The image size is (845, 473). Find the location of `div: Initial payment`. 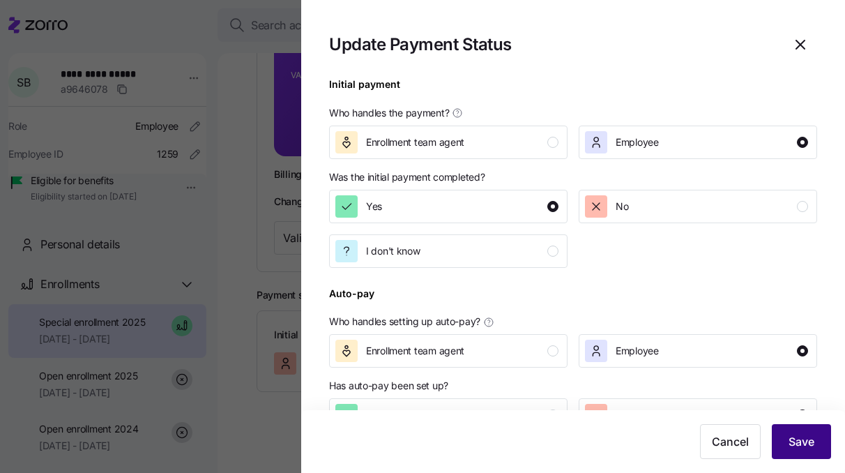

div: Initial payment is located at coordinates (365, 90).